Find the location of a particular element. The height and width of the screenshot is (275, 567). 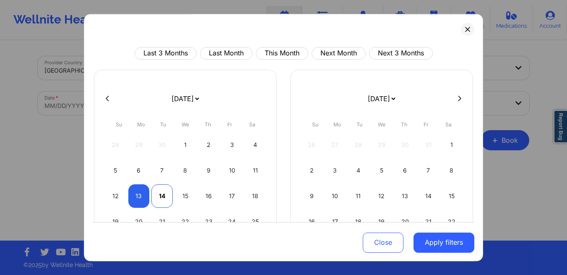

div: Wed Oct 15 2025 is located at coordinates (185, 196).